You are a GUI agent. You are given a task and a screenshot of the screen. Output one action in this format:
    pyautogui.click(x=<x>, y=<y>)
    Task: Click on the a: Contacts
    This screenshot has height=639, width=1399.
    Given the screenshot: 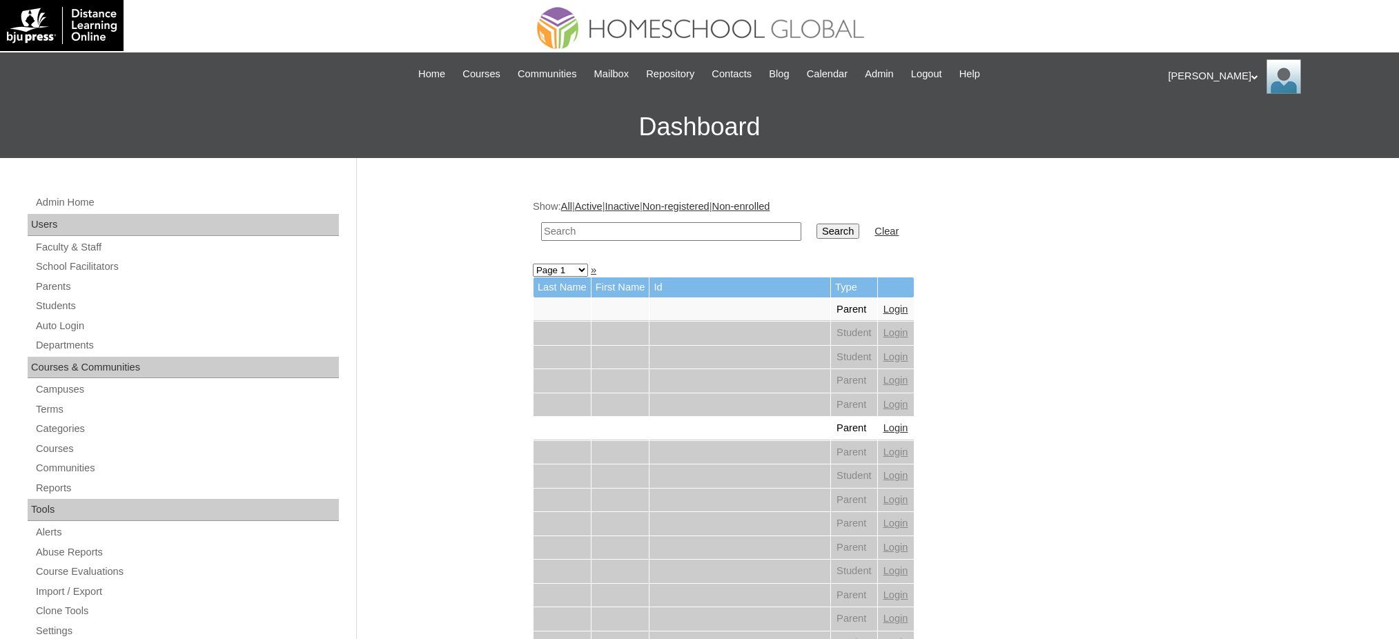 What is the action you would take?
    pyautogui.click(x=731, y=74)
    